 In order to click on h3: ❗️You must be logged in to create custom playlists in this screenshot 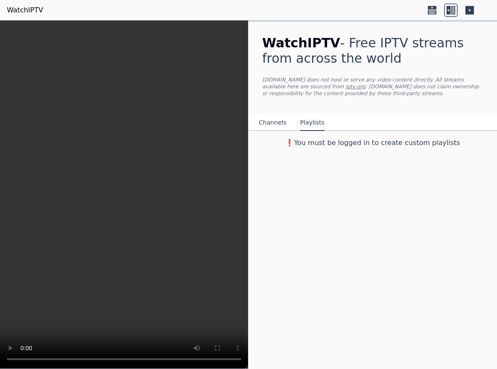, I will do `click(372, 143)`.